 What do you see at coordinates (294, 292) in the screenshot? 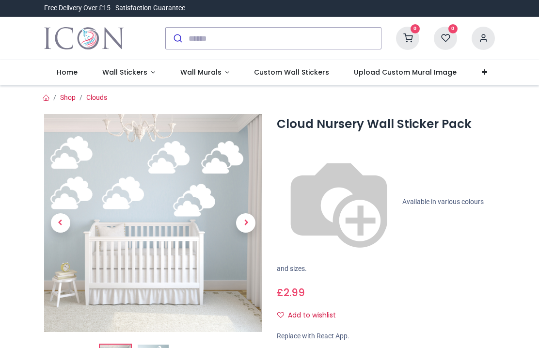
I see `span: 2.99` at bounding box center [294, 292].